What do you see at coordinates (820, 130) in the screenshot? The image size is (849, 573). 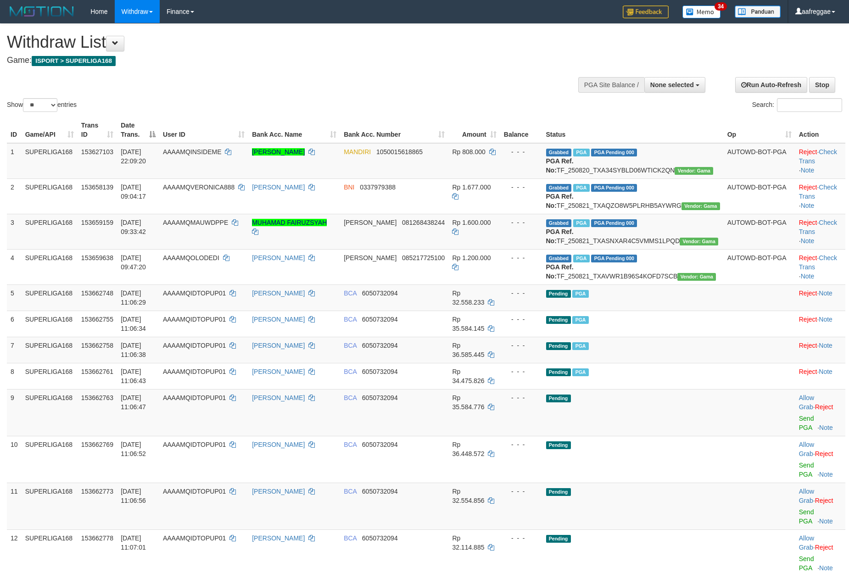 I see `th: Action` at bounding box center [820, 130].